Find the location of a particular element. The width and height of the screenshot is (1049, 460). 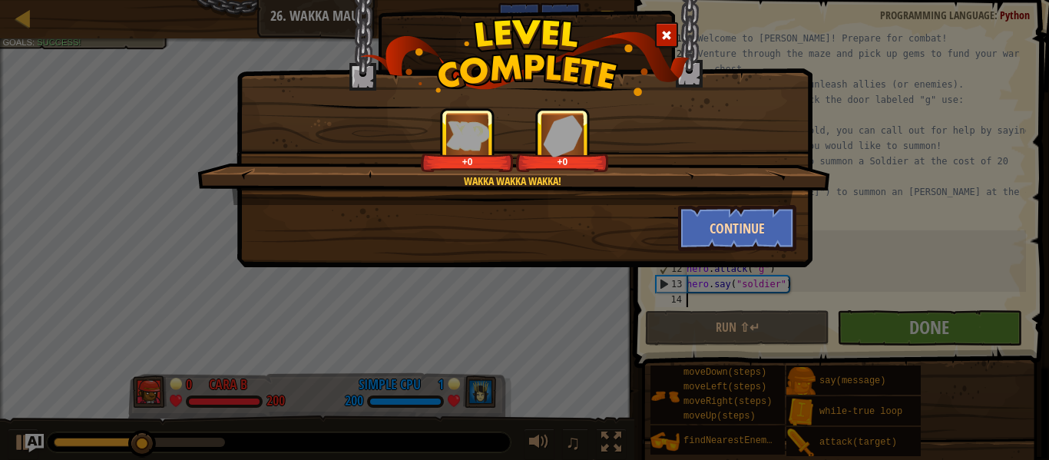

div: Wakka wakka wakka! is located at coordinates (512, 181).